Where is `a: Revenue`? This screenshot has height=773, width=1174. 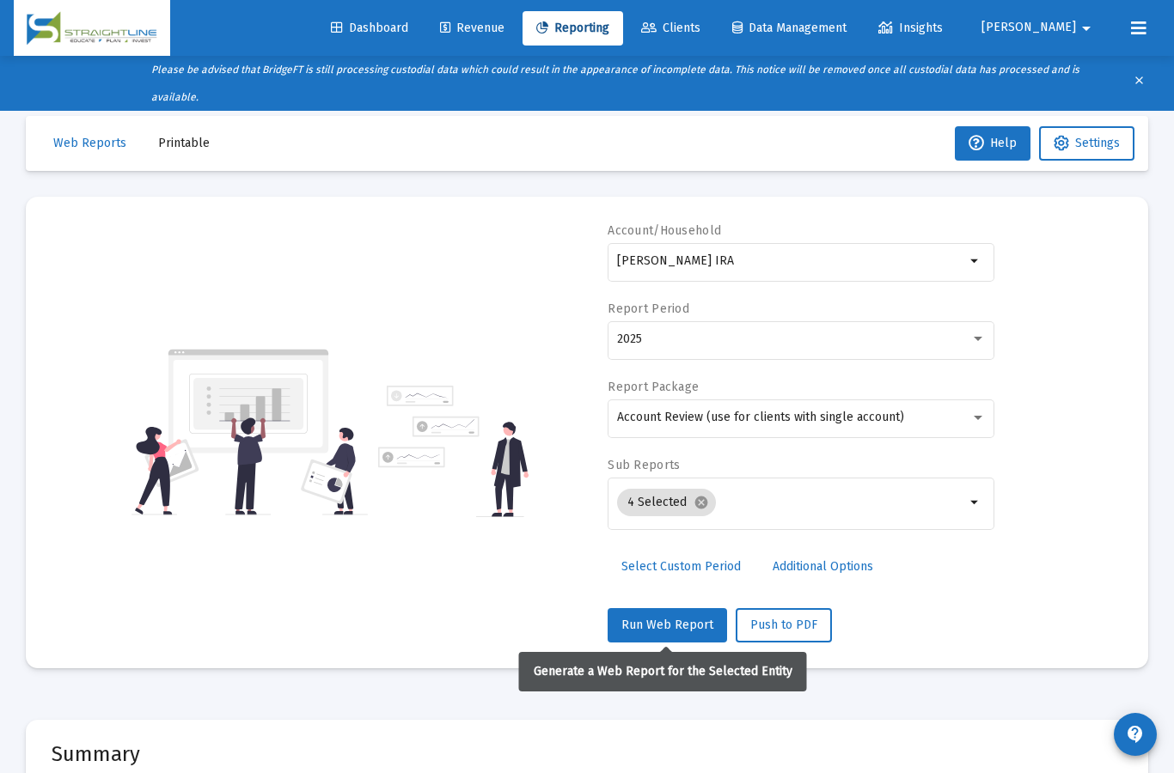
a: Revenue is located at coordinates (472, 28).